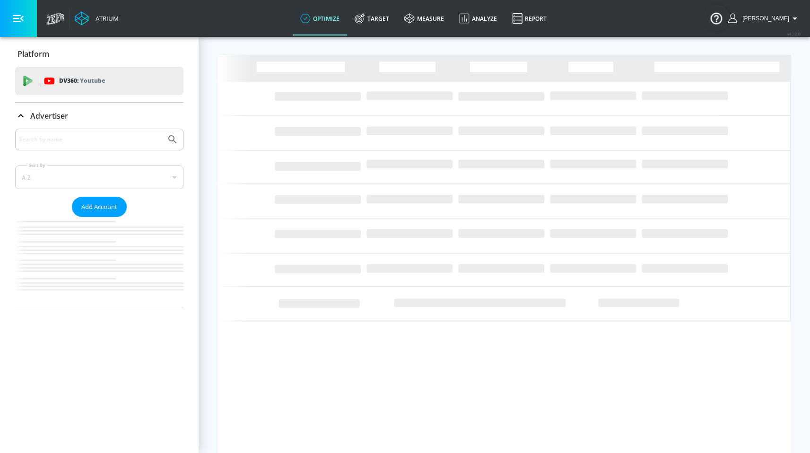 The width and height of the screenshot is (810, 453). What do you see at coordinates (478, 18) in the screenshot?
I see `a: Analyze` at bounding box center [478, 18].